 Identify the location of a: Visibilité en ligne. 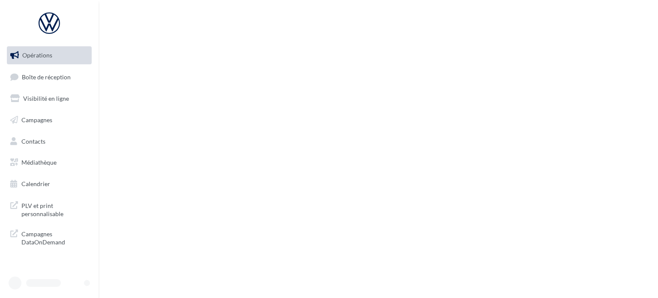
(49, 99).